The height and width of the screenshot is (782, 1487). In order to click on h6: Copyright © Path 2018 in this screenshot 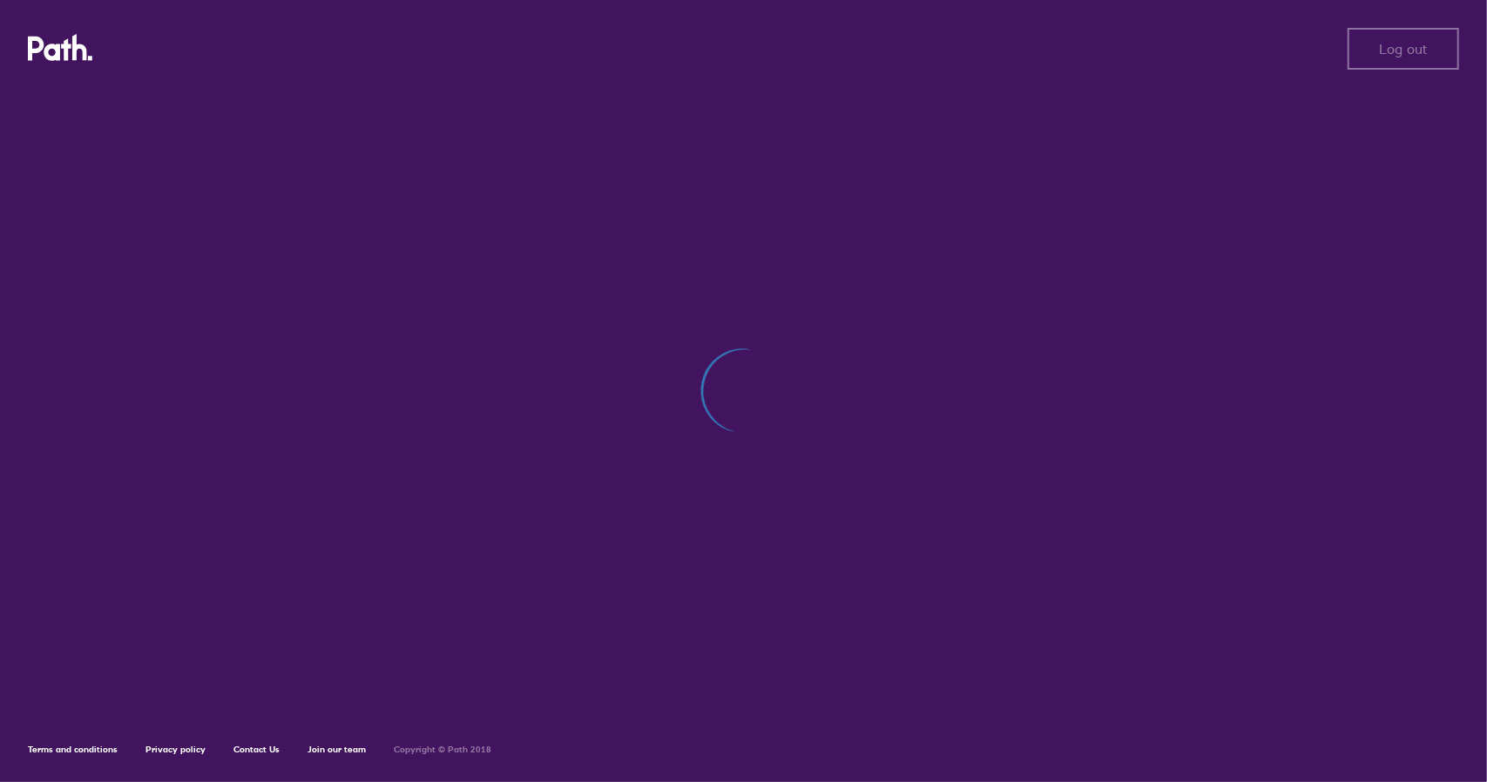, I will do `click(443, 750)`.